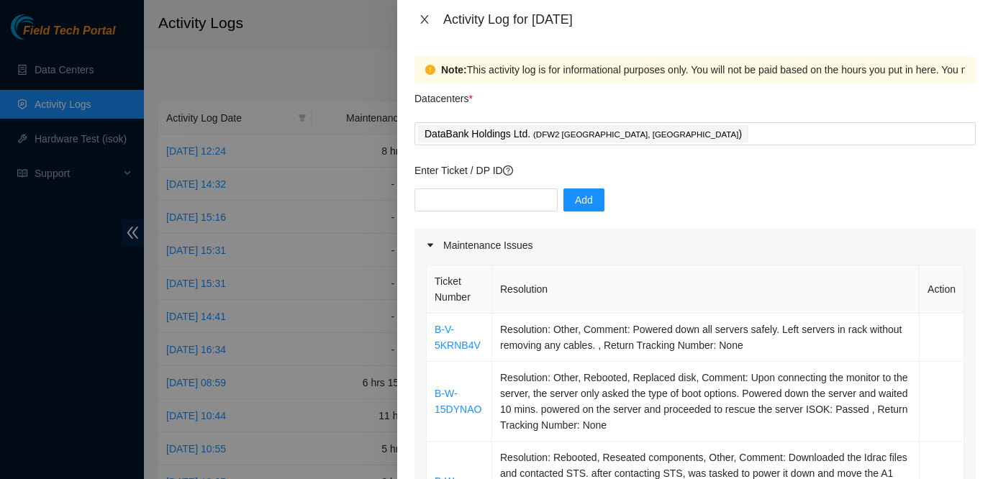 The width and height of the screenshot is (993, 479). I want to click on p: Enter Ticket / DP ID, so click(695, 171).